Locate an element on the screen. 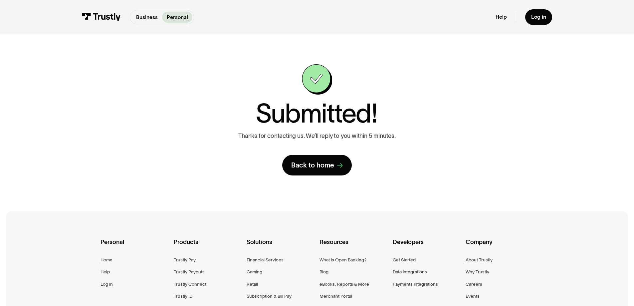 The height and width of the screenshot is (306, 634). div: Merchant Portal is located at coordinates (336, 296).